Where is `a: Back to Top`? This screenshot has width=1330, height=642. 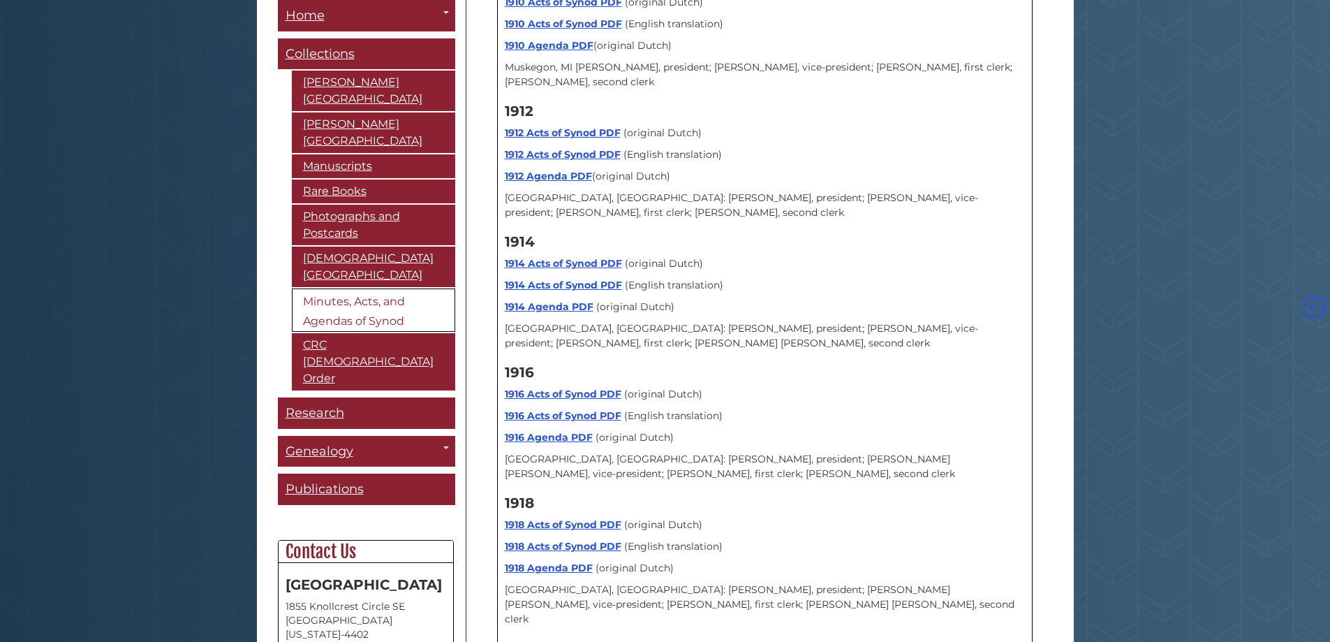
a: Back to Top is located at coordinates (1314, 307).